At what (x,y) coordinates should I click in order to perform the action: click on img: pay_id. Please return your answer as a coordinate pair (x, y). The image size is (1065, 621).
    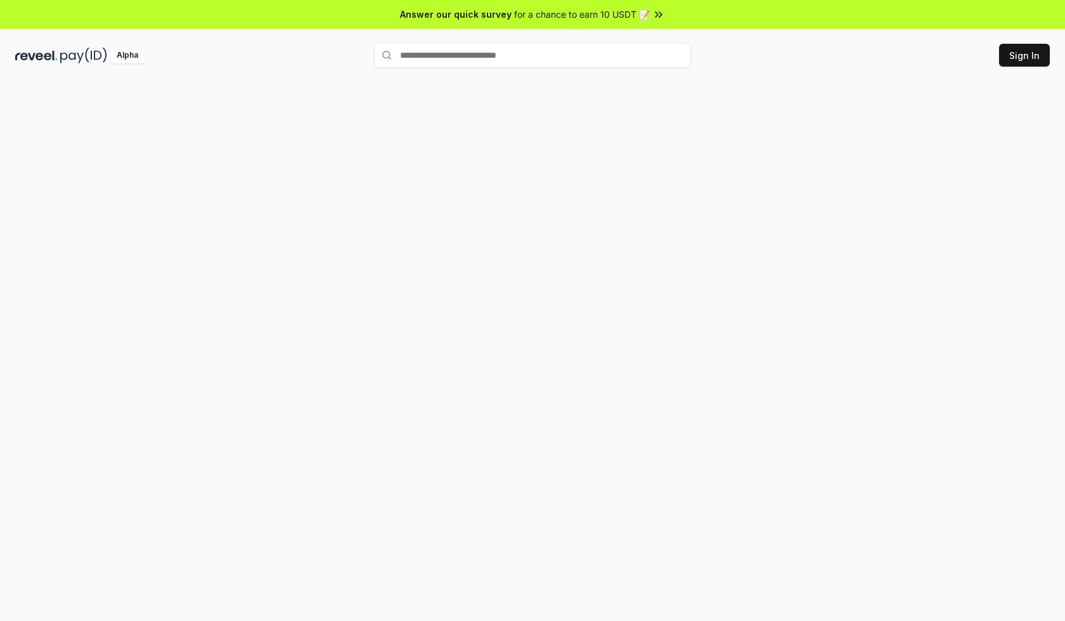
    Looking at the image, I should click on (84, 55).